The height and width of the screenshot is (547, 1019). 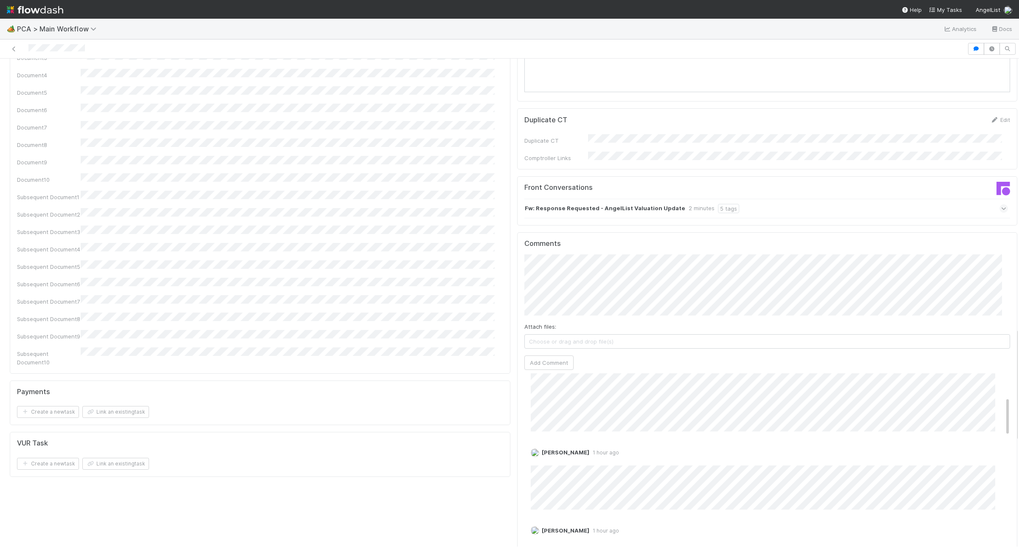 What do you see at coordinates (1000, 120) in the screenshot?
I see `a: Edit` at bounding box center [1000, 120].